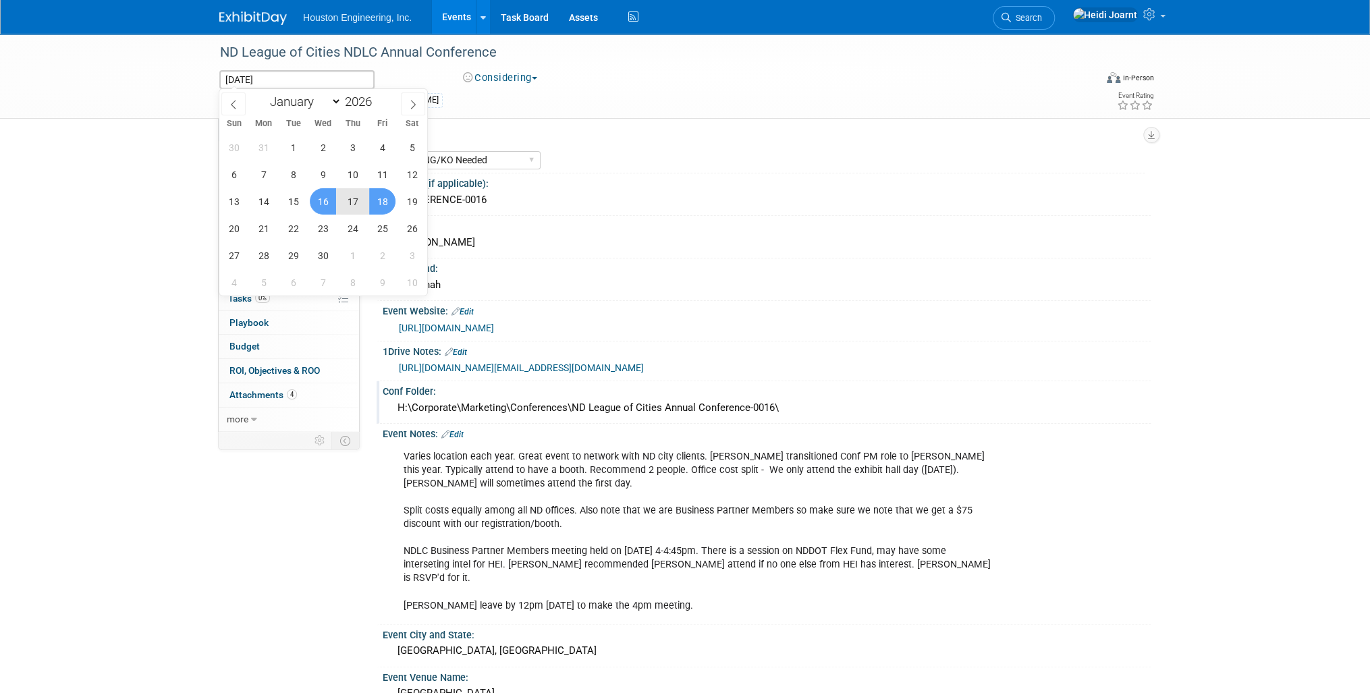 The height and width of the screenshot is (693, 1370). What do you see at coordinates (1026, 18) in the screenshot?
I see `span: Search` at bounding box center [1026, 18].